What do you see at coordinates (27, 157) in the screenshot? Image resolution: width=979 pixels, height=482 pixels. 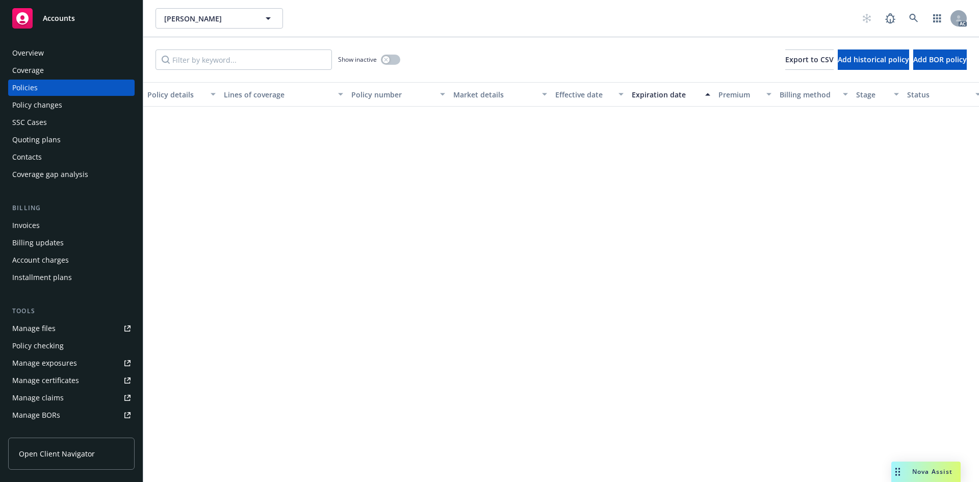 I see `div: Contacts` at bounding box center [27, 157].